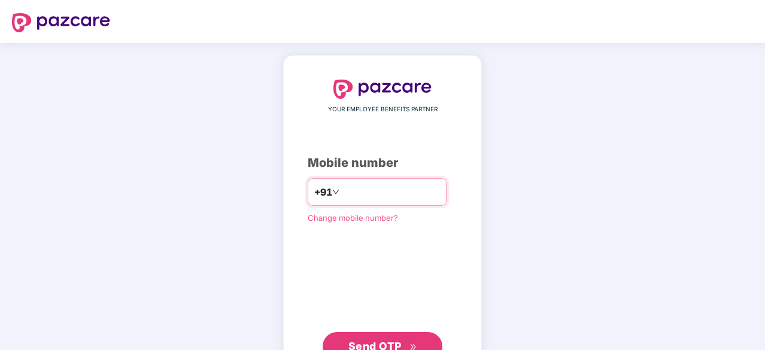 Image resolution: width=765 pixels, height=350 pixels. Describe the element at coordinates (323, 192) in the screenshot. I see `span: +91` at that location.